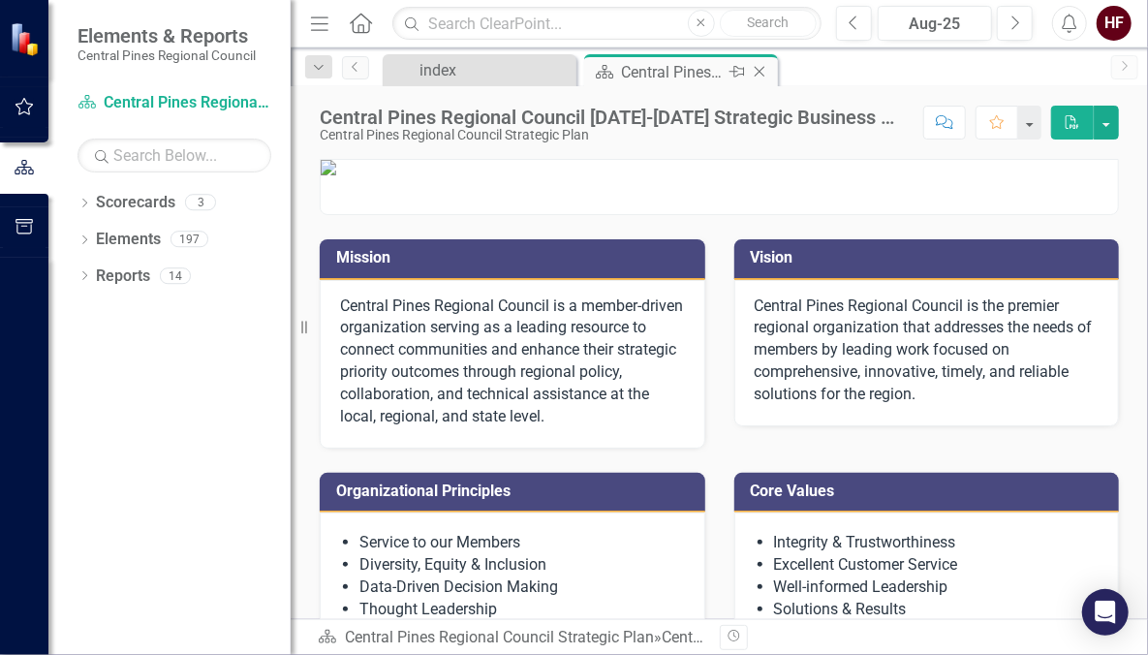 The image size is (1148, 655). What do you see at coordinates (768, 23) in the screenshot?
I see `button: Search` at bounding box center [768, 23].